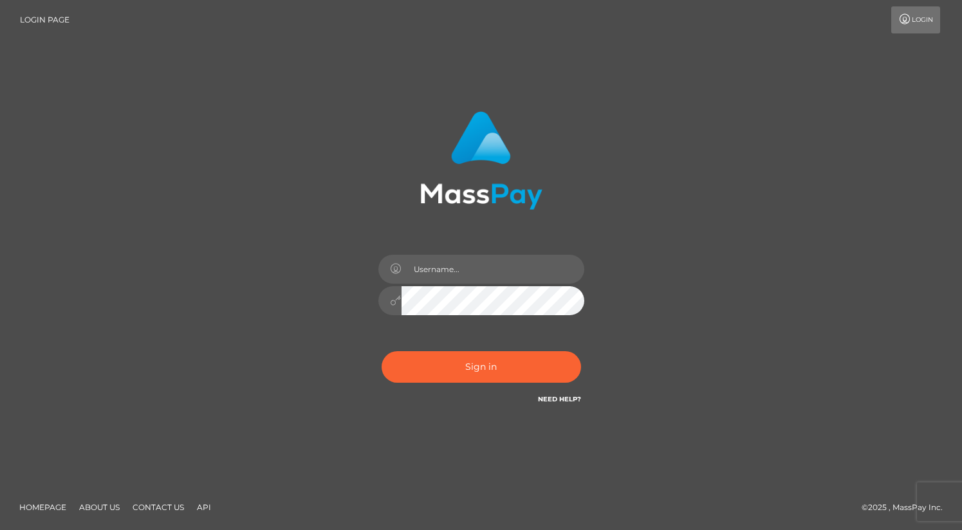 This screenshot has width=962, height=530. Describe the element at coordinates (907, 508) in the screenshot. I see `div: © 2025 , MassPay Inc.` at that location.